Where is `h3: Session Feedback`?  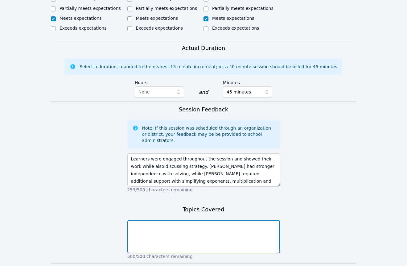 h3: Session Feedback is located at coordinates (203, 109).